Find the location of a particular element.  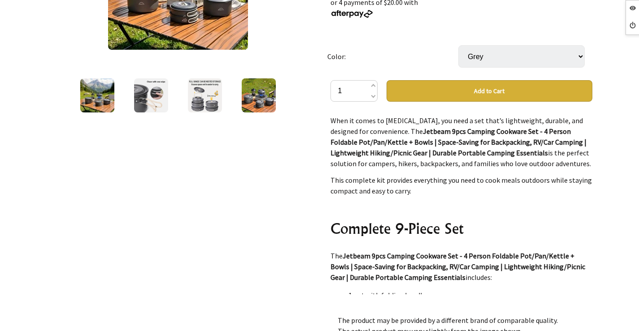

h2: Complete 9-Piece Set is located at coordinates (461, 229).